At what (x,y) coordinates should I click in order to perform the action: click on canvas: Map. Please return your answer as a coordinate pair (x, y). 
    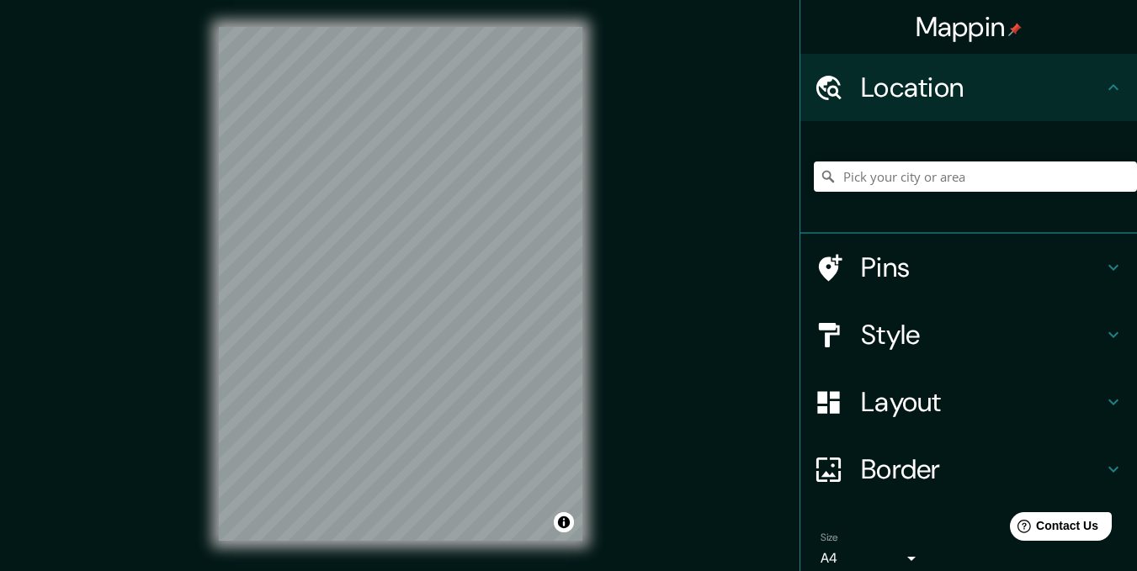
    Looking at the image, I should click on (401, 284).